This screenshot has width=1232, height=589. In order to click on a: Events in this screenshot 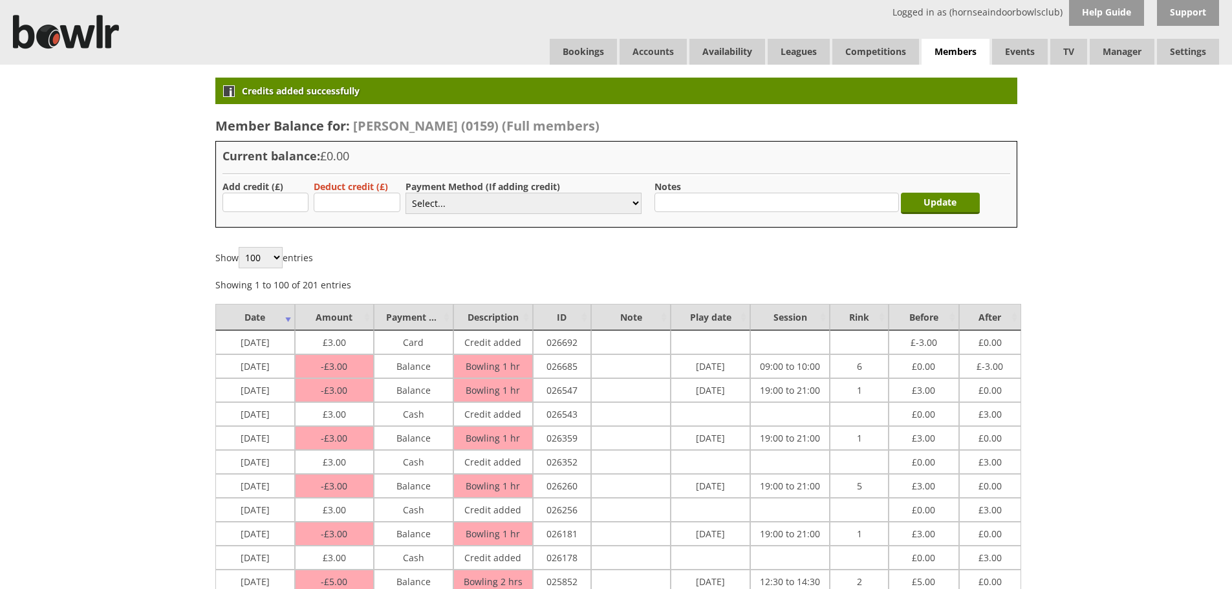, I will do `click(1020, 52)`.